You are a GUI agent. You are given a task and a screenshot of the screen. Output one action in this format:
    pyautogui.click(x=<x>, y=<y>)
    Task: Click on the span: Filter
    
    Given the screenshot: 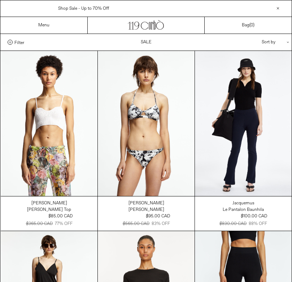 What is the action you would take?
    pyautogui.click(x=19, y=42)
    